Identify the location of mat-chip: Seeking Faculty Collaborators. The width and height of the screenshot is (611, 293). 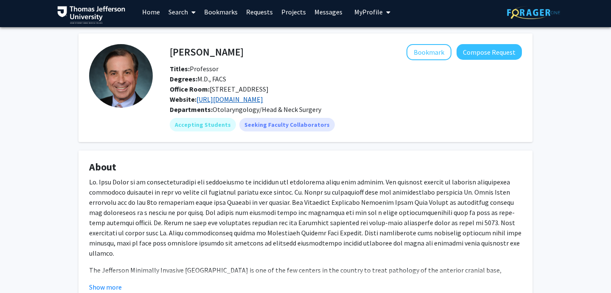
(287, 125).